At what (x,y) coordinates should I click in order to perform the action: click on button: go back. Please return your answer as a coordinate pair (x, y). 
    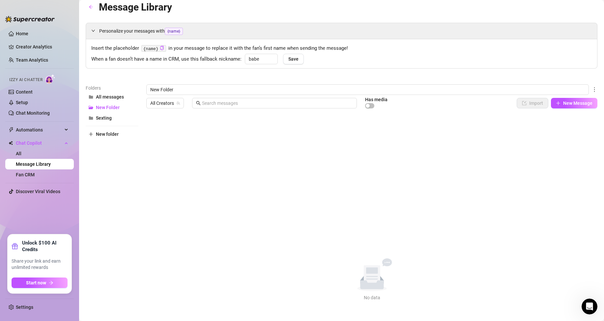
    Looking at the image, I should click on (11, 9).